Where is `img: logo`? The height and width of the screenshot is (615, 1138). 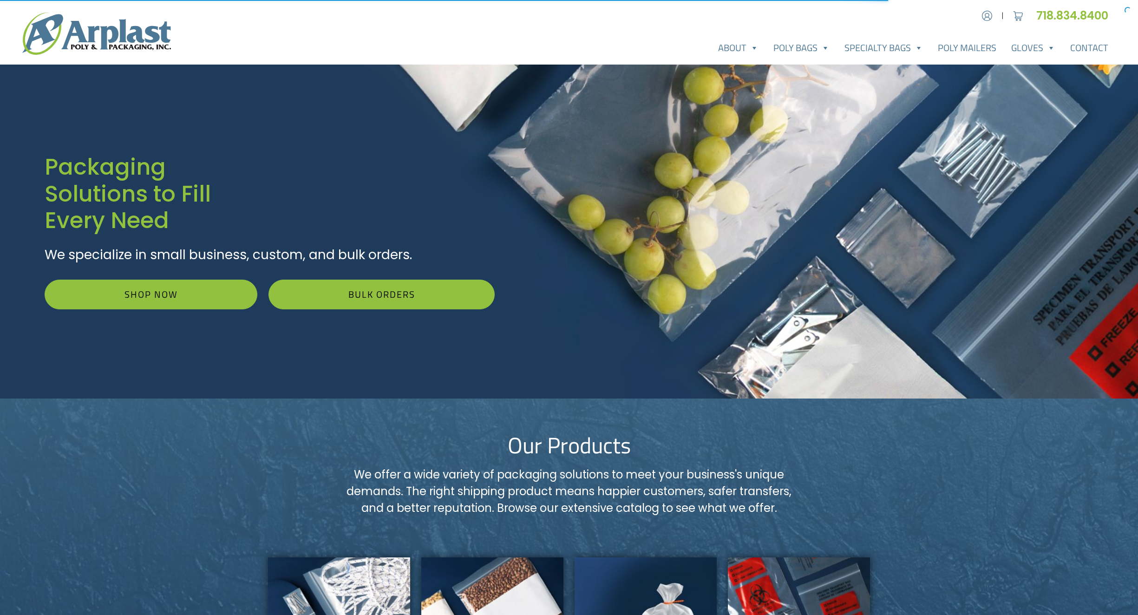 img: logo is located at coordinates (97, 33).